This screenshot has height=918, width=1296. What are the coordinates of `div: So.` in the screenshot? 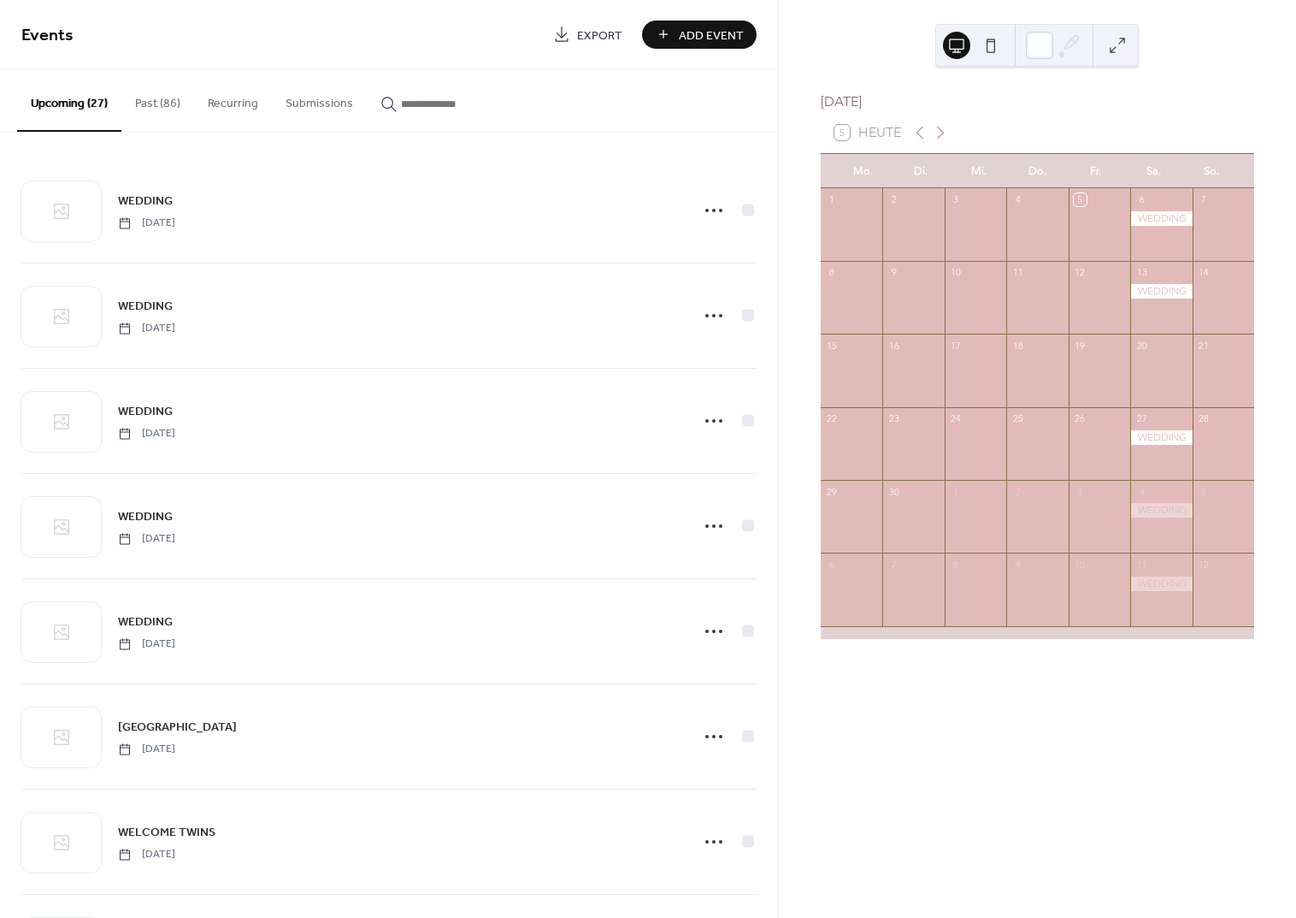 It's located at (1212, 171).